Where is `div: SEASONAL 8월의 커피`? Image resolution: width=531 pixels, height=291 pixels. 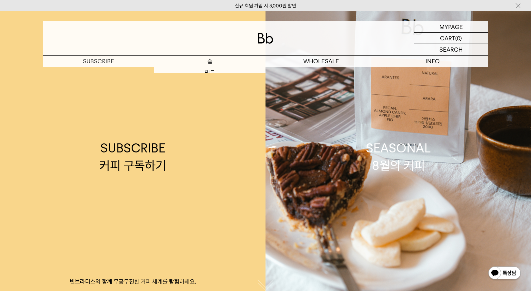
div: SEASONAL 8월의 커피 is located at coordinates (398, 156).